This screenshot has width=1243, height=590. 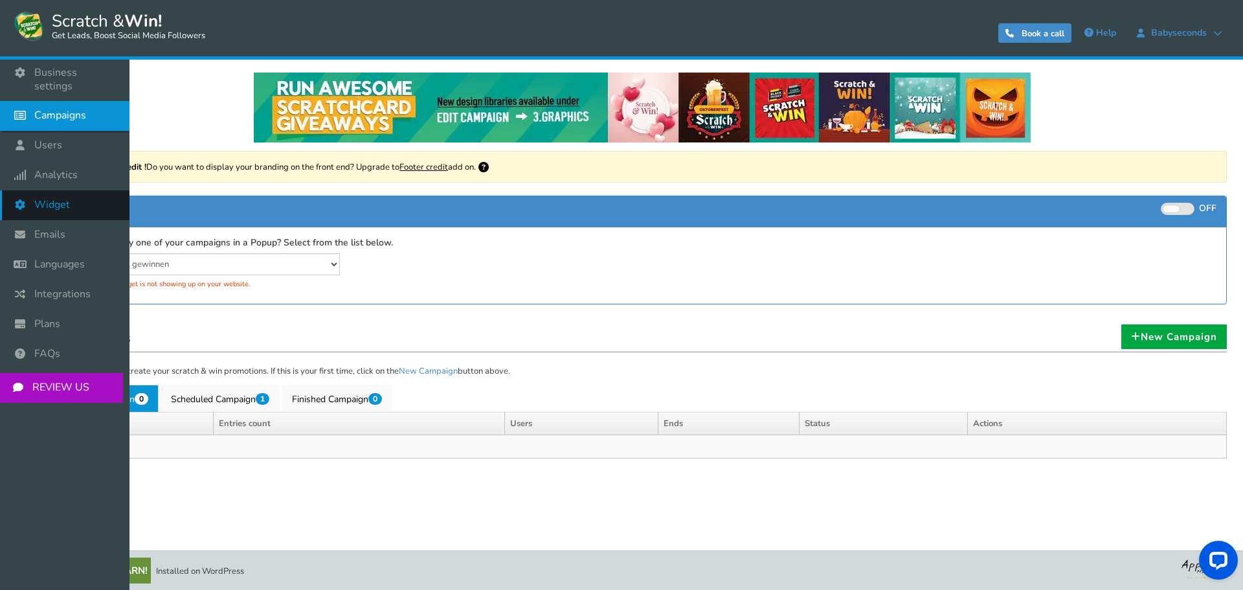 I want to click on span: Campaigns, so click(x=60, y=115).